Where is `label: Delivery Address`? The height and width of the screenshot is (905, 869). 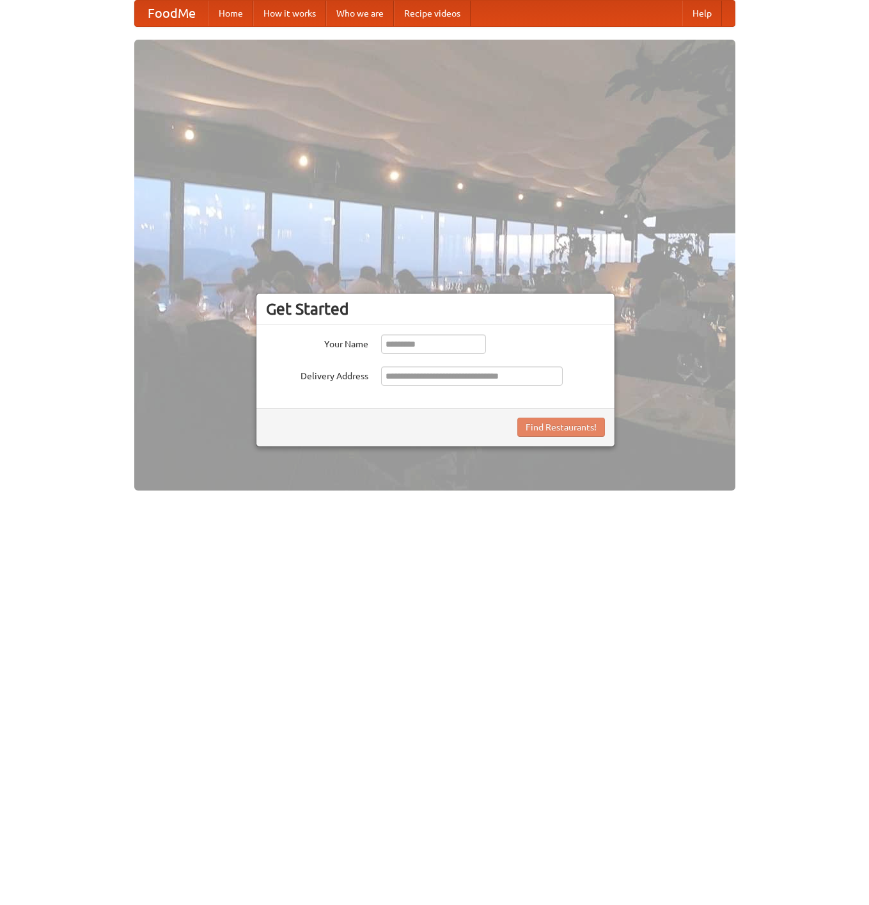
label: Delivery Address is located at coordinates (317, 374).